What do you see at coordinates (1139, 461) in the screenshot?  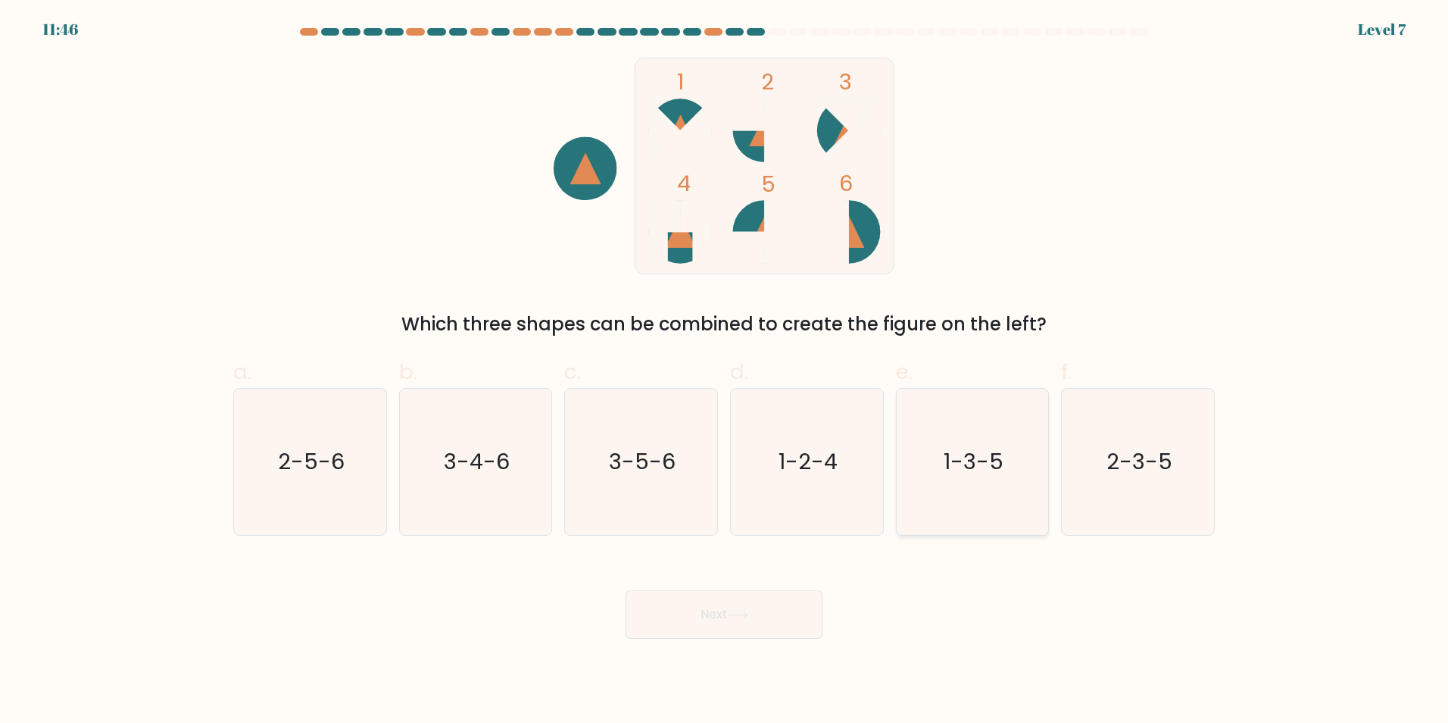 I see `text: 2-3-5` at bounding box center [1139, 461].